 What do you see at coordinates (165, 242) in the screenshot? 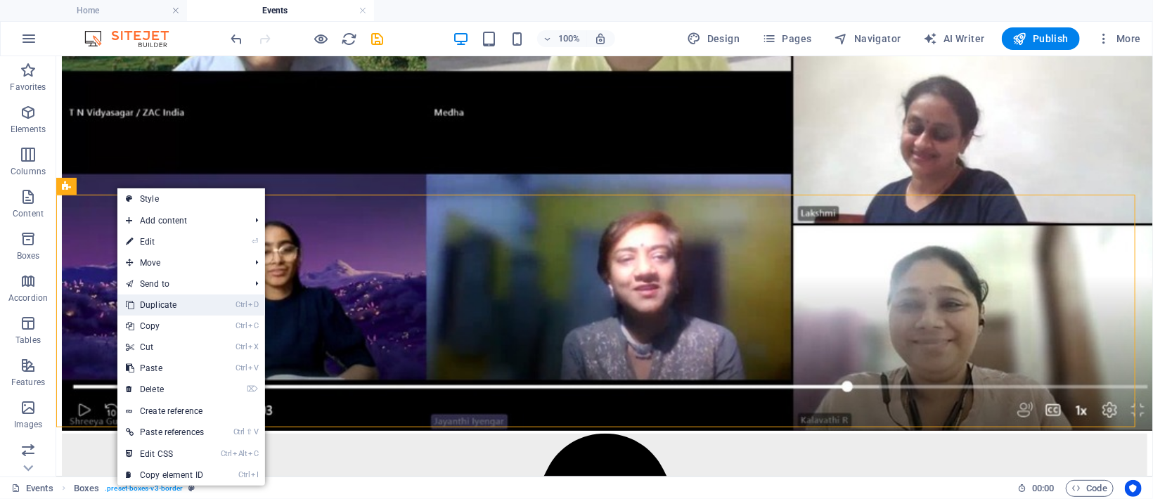
I see `a: ⏎Edit` at bounding box center [165, 242].